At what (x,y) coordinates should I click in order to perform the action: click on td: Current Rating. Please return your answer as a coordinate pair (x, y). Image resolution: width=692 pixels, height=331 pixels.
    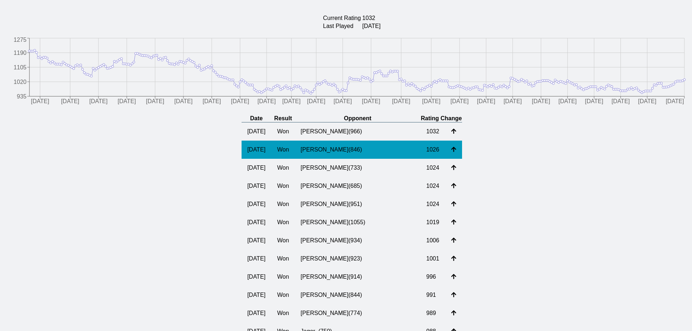
    Looking at the image, I should click on (342, 18).